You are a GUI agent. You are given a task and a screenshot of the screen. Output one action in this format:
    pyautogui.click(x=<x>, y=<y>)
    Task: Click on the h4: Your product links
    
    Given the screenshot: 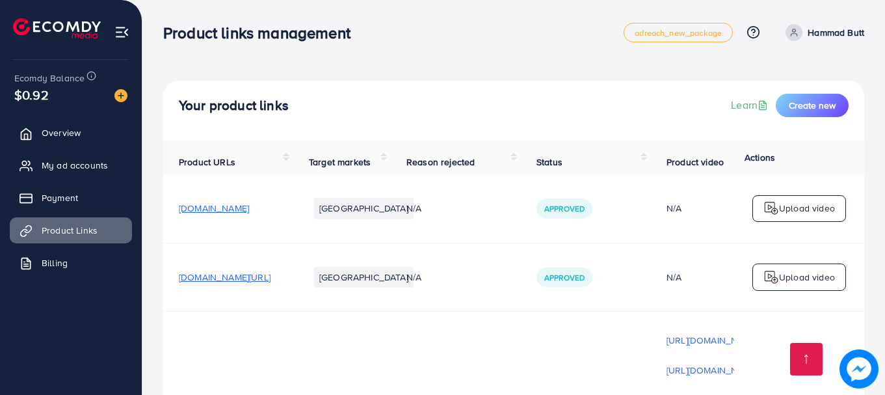 What is the action you would take?
    pyautogui.click(x=234, y=105)
    